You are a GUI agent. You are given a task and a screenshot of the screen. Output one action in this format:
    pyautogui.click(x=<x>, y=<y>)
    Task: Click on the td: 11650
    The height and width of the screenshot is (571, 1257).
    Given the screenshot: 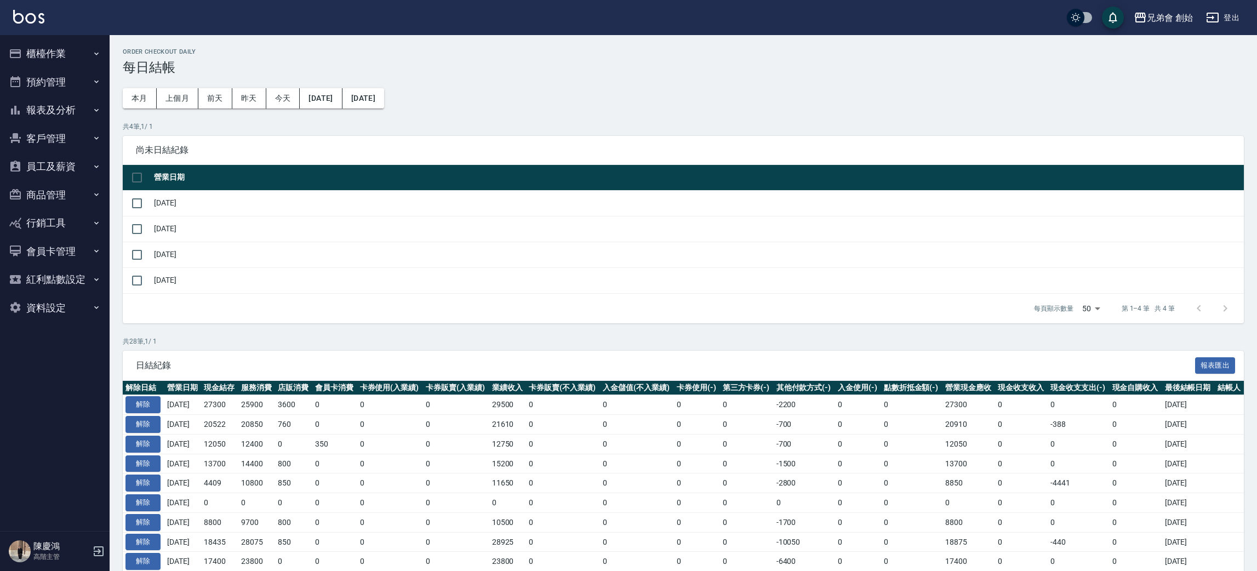 What is the action you would take?
    pyautogui.click(x=507, y=483)
    